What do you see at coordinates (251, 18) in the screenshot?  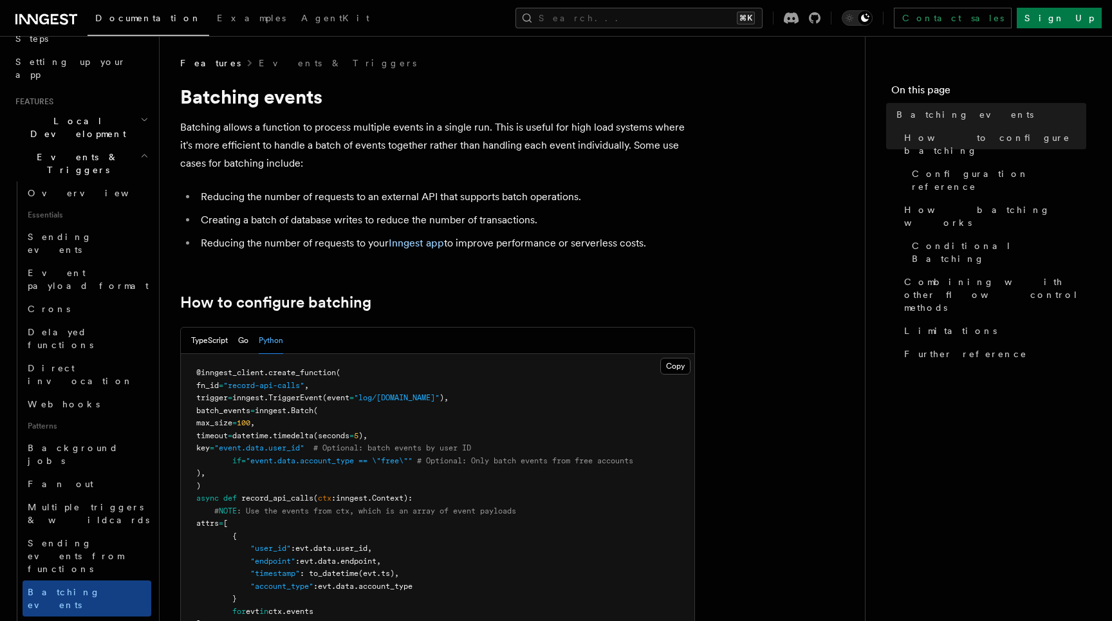 I see `span: Examples` at bounding box center [251, 18].